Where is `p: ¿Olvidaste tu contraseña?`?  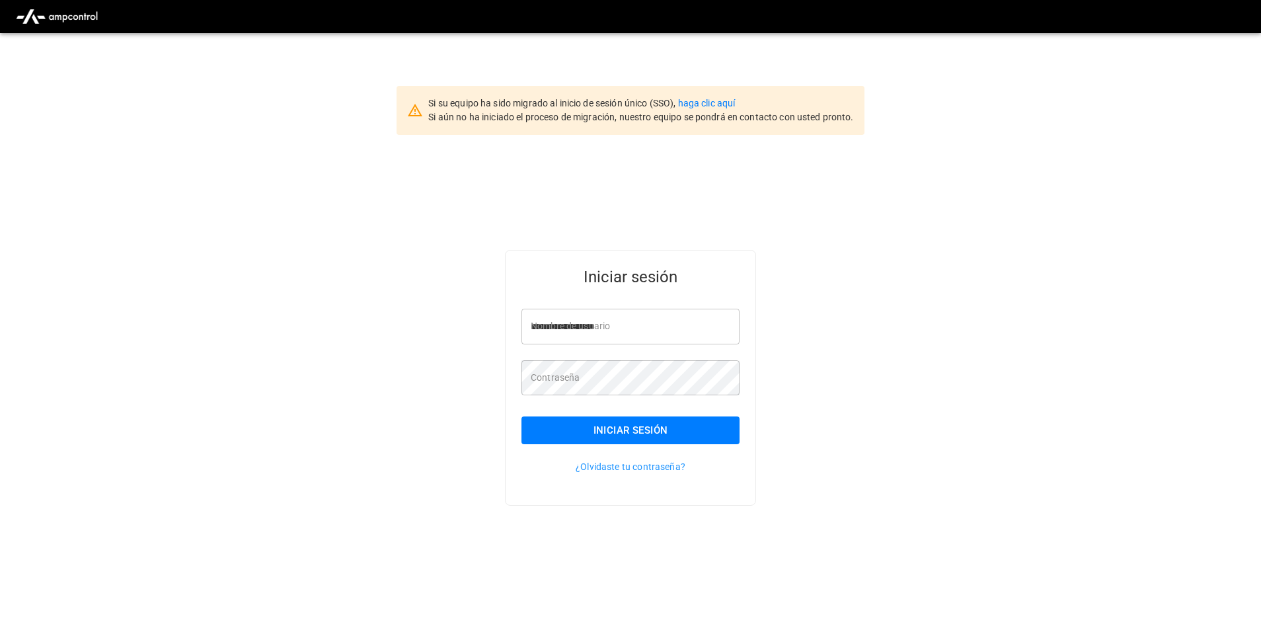 p: ¿Olvidaste tu contraseña? is located at coordinates (631, 467).